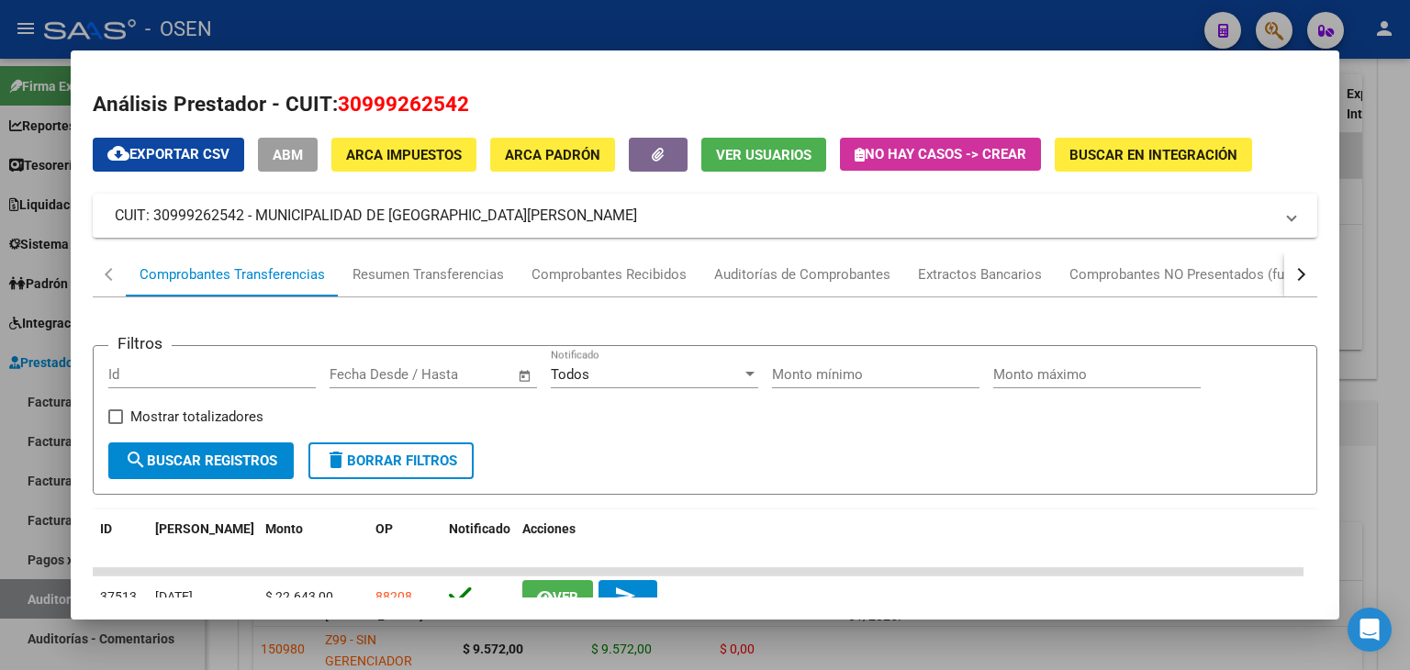  Describe the element at coordinates (479, 529) in the screenshot. I see `span: Notificado` at that location.